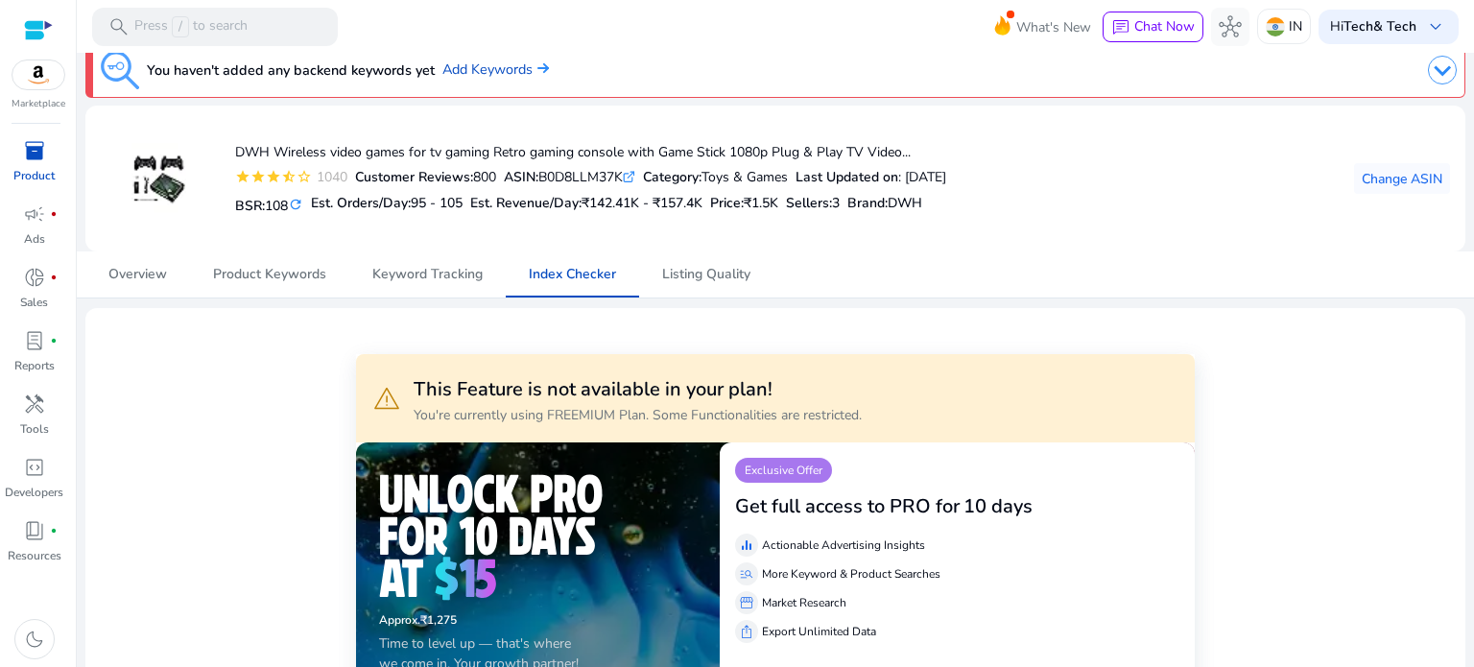 The width and height of the screenshot is (1474, 667). I want to click on img: amazon.svg, so click(38, 75).